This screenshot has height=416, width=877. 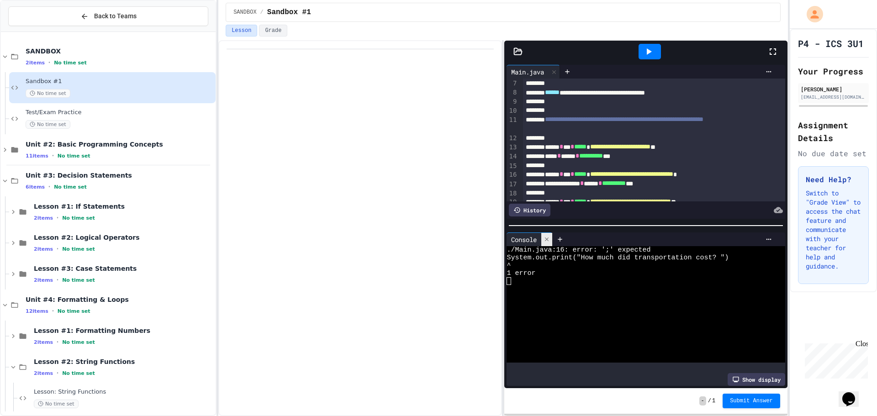 I want to click on span: Lesson #2: Logical Operators, so click(x=124, y=238).